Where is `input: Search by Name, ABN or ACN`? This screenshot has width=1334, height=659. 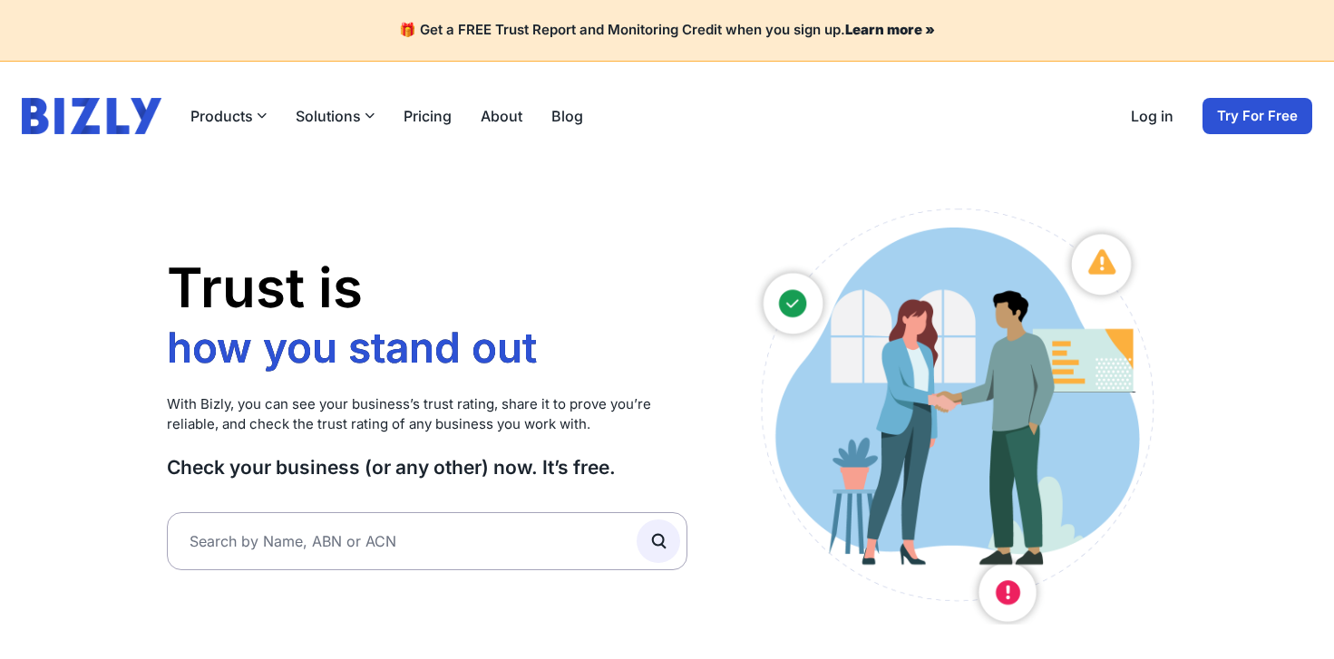
input: Search by Name, ABN or ACN is located at coordinates (427, 541).